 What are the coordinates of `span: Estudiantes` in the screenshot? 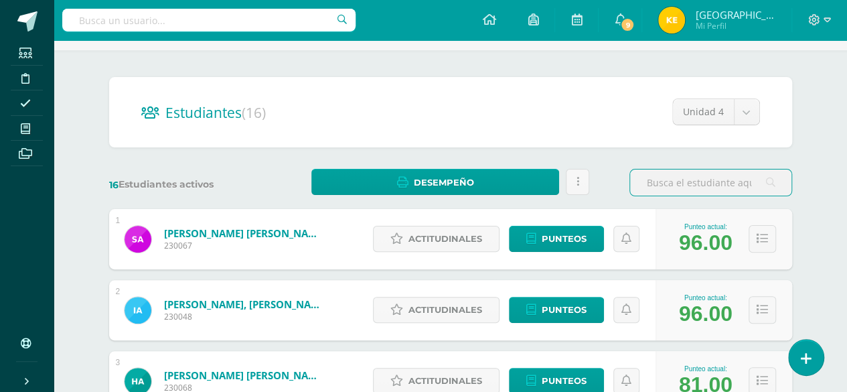 It's located at (216, 113).